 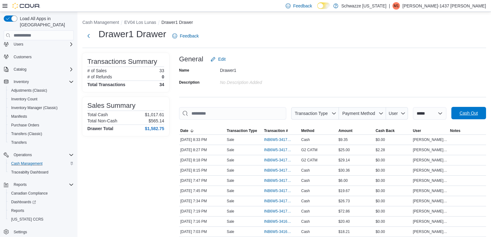 What do you see at coordinates (41, 220) in the screenshot?
I see `span: Washington CCRS` at bounding box center [41, 220].